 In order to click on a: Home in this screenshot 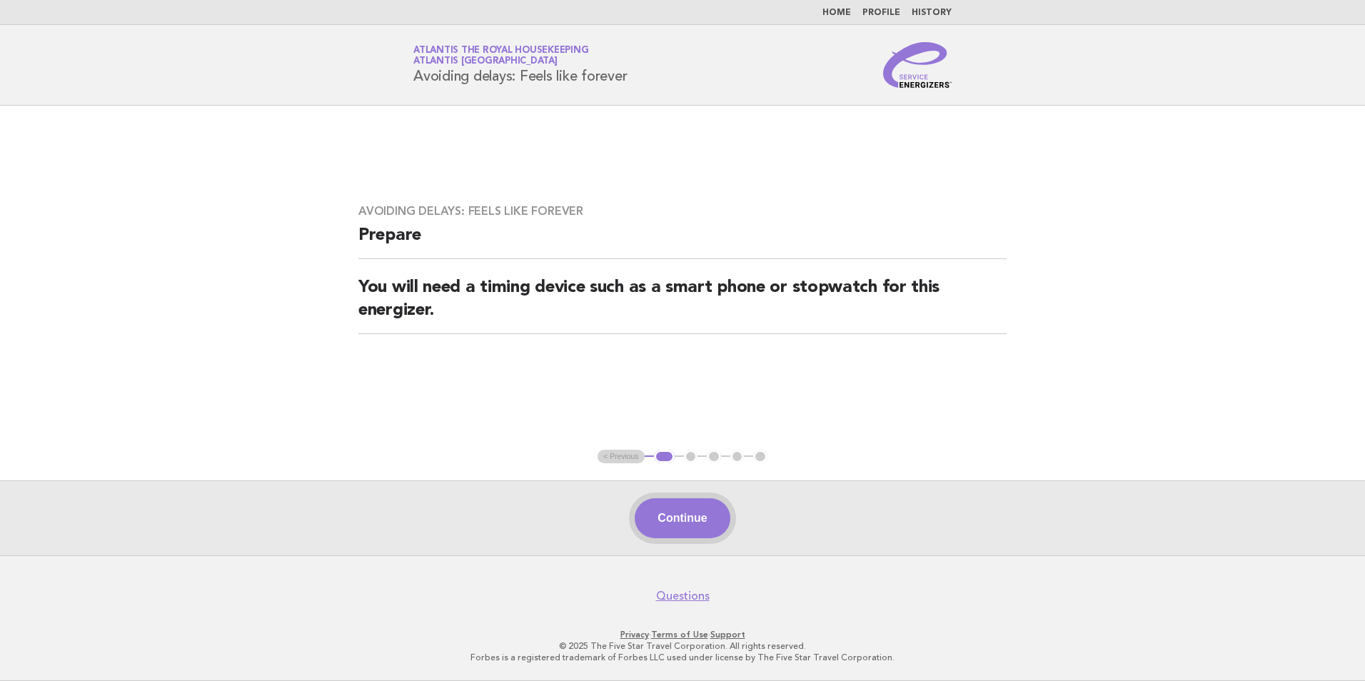, I will do `click(837, 13)`.